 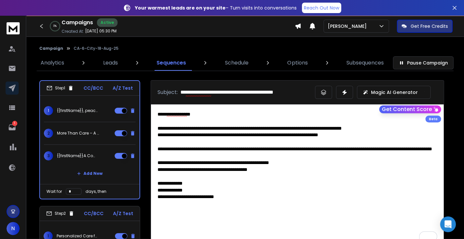 What do you see at coordinates (77, 23) in the screenshot?
I see `h1: Campaigns` at bounding box center [77, 23].